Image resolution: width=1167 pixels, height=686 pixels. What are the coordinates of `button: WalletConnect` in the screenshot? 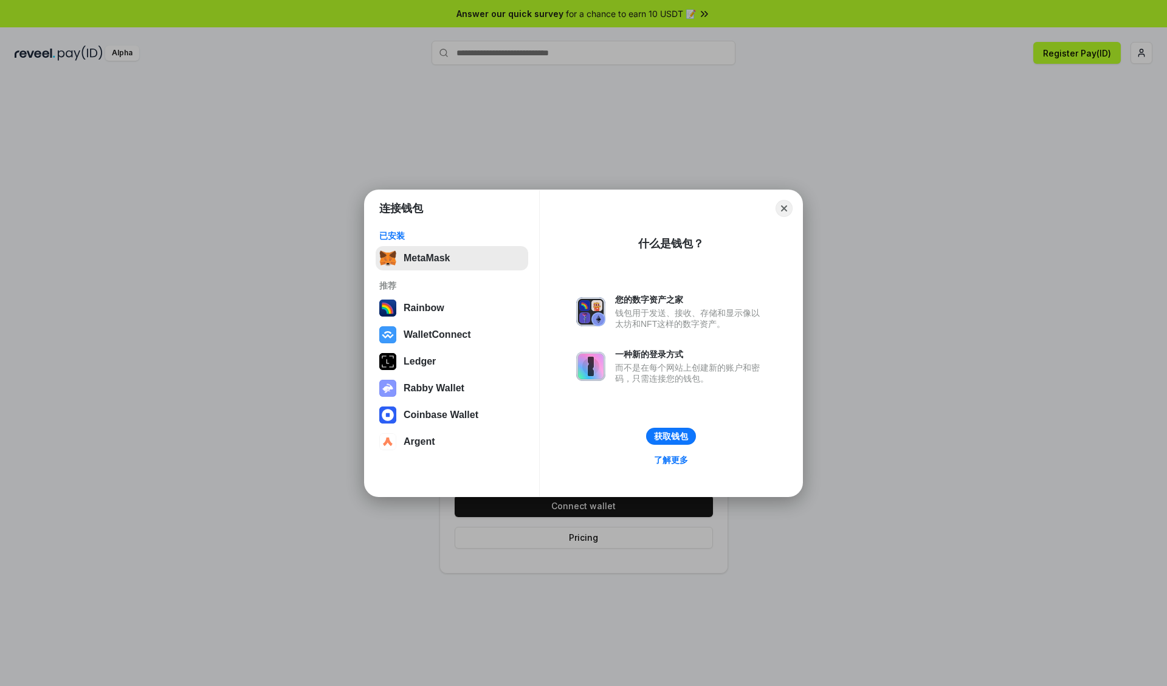 It's located at (452, 335).